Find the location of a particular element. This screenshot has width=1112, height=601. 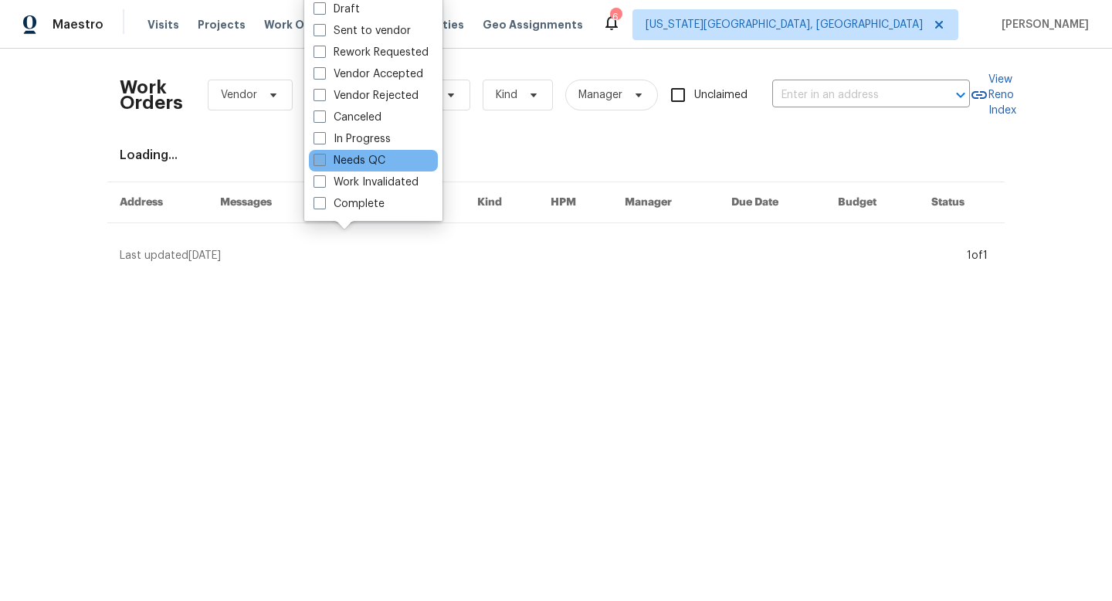

label: In Progress is located at coordinates (352, 139).